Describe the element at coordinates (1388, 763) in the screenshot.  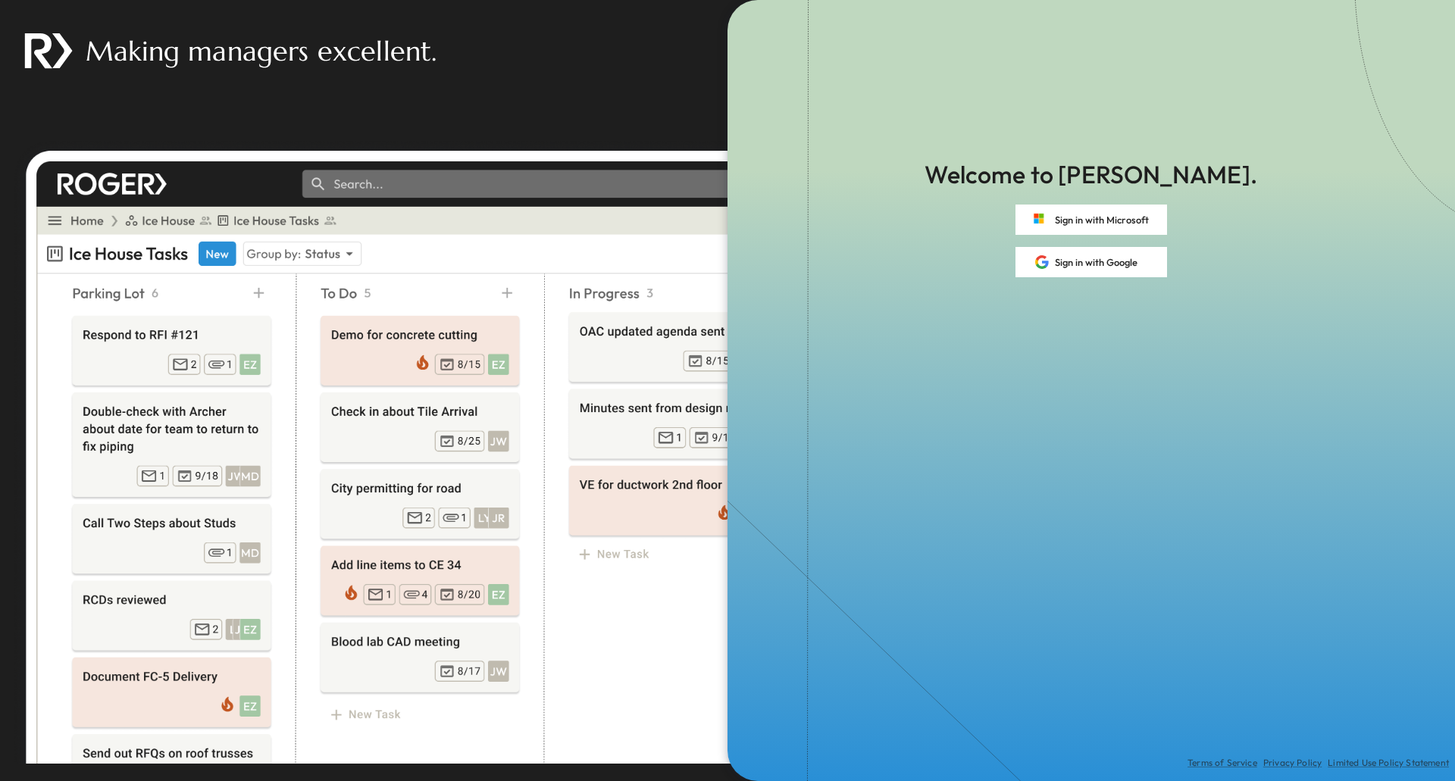
I see `a: Limited Use Policy Statement` at that location.